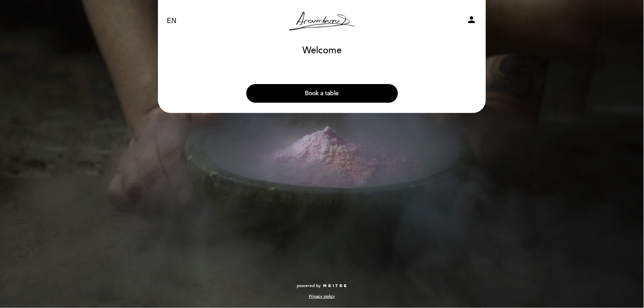  I want to click on button: person, so click(472, 21).